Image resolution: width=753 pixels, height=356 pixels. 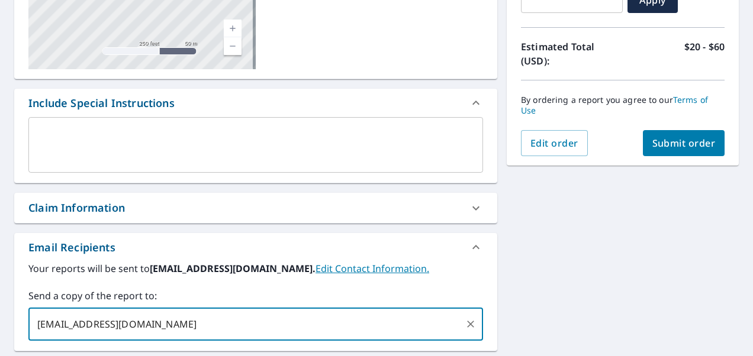 What do you see at coordinates (256, 296) in the screenshot?
I see `label: Send a copy of the report to:` at bounding box center [256, 296].